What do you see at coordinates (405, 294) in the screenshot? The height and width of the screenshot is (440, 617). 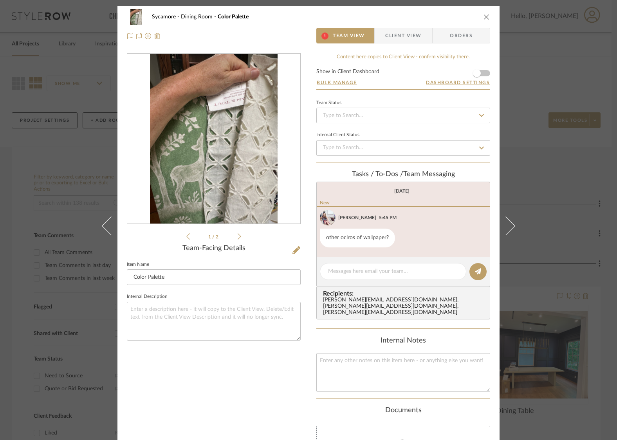 I see `span: Recipients:` at bounding box center [405, 294].